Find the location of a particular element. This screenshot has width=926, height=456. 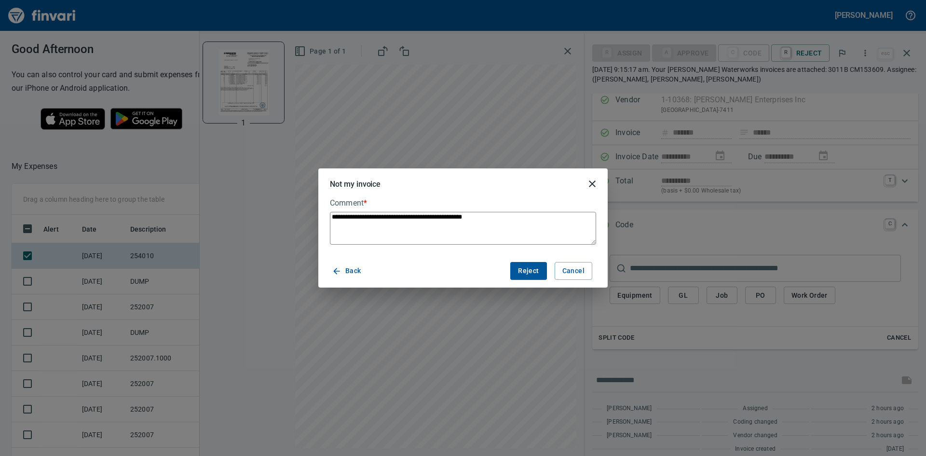

button: Reject is located at coordinates (528, 270).